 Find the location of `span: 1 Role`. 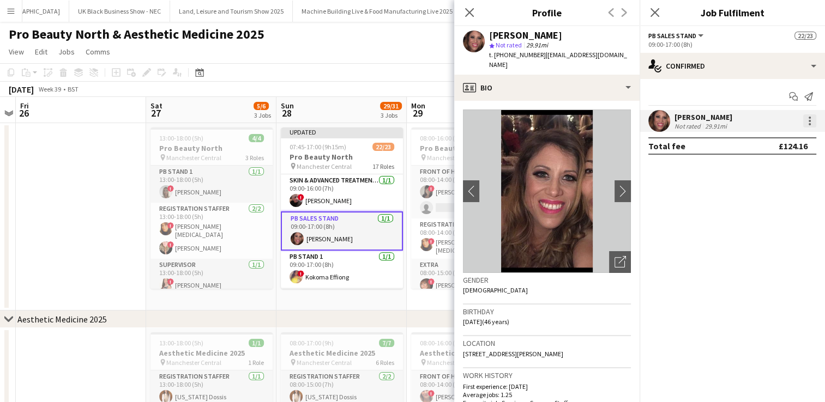

span: 1 Role is located at coordinates (256, 363).